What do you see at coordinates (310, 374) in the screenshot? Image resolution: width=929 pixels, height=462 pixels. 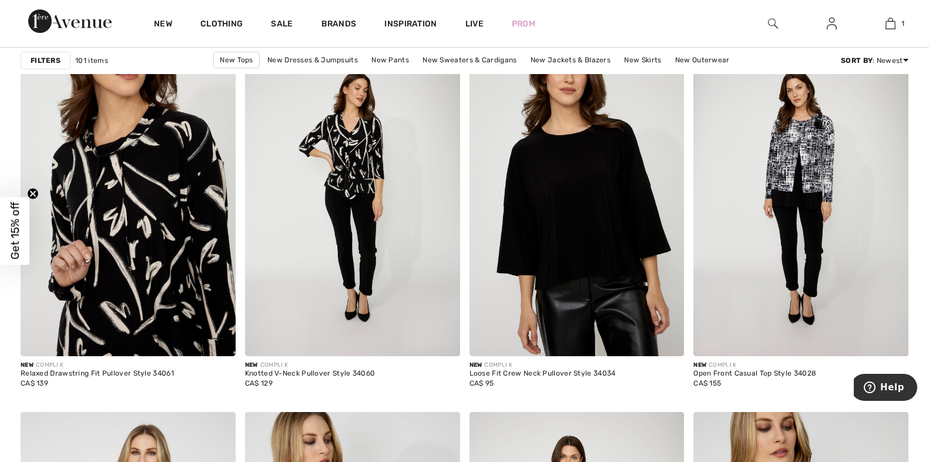 I see `div: Knotted V-Neck Pullover Style 34060` at bounding box center [310, 374].